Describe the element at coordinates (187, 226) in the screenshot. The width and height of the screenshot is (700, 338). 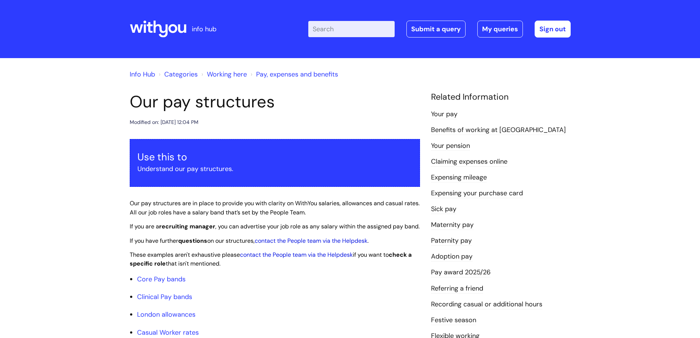
I see `strong: recruiting manager` at that location.